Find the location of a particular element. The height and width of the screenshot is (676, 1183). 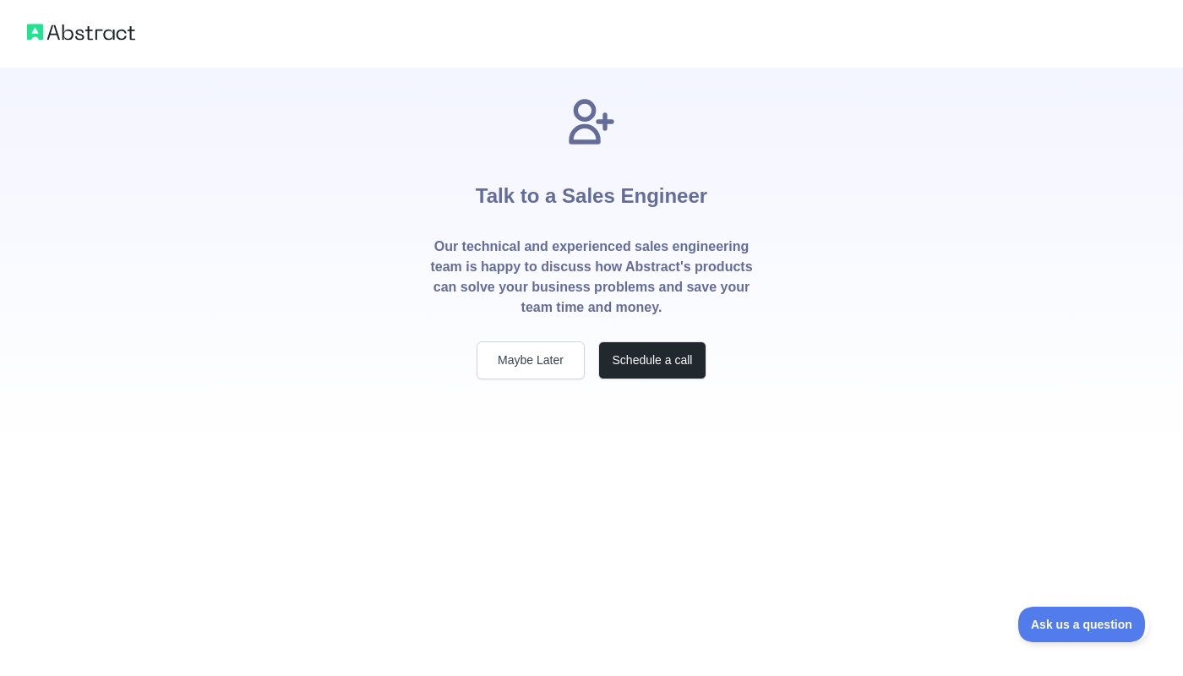

button: Maybe Later is located at coordinates (531, 360).